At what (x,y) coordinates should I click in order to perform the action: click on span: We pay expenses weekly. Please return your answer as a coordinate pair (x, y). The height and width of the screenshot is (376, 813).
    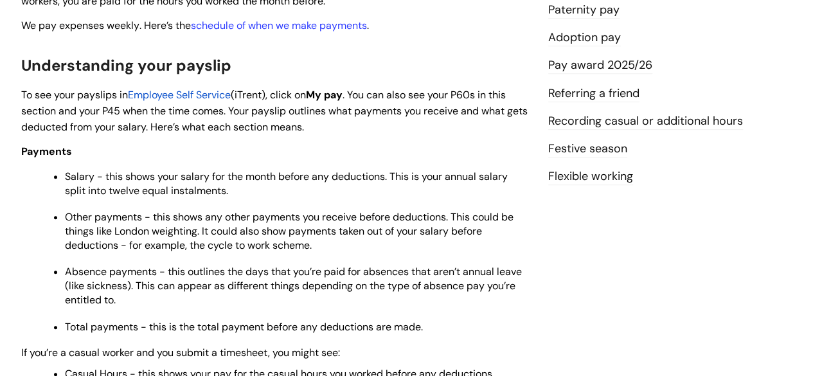
    Looking at the image, I should click on (80, 25).